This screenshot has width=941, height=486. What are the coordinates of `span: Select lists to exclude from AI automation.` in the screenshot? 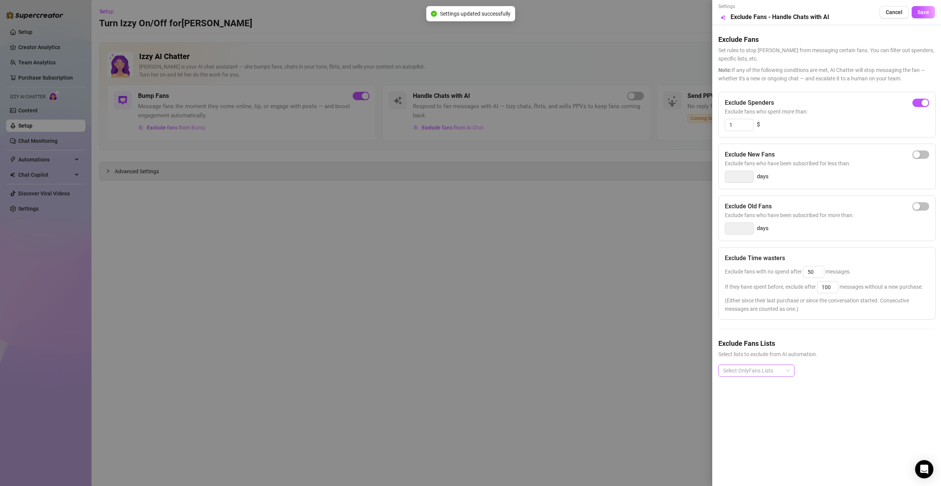 It's located at (826, 354).